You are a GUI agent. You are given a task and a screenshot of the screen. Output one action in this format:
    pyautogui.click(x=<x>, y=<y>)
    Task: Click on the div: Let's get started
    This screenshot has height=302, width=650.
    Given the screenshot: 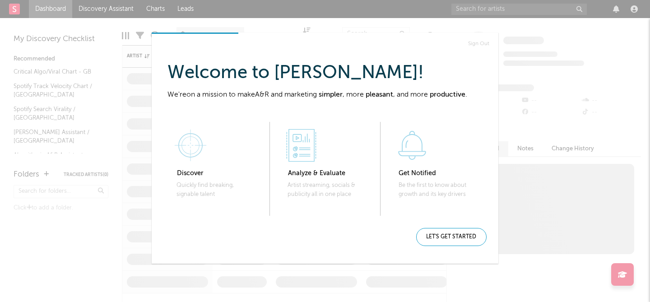 What is the action you would take?
    pyautogui.click(x=452, y=237)
    